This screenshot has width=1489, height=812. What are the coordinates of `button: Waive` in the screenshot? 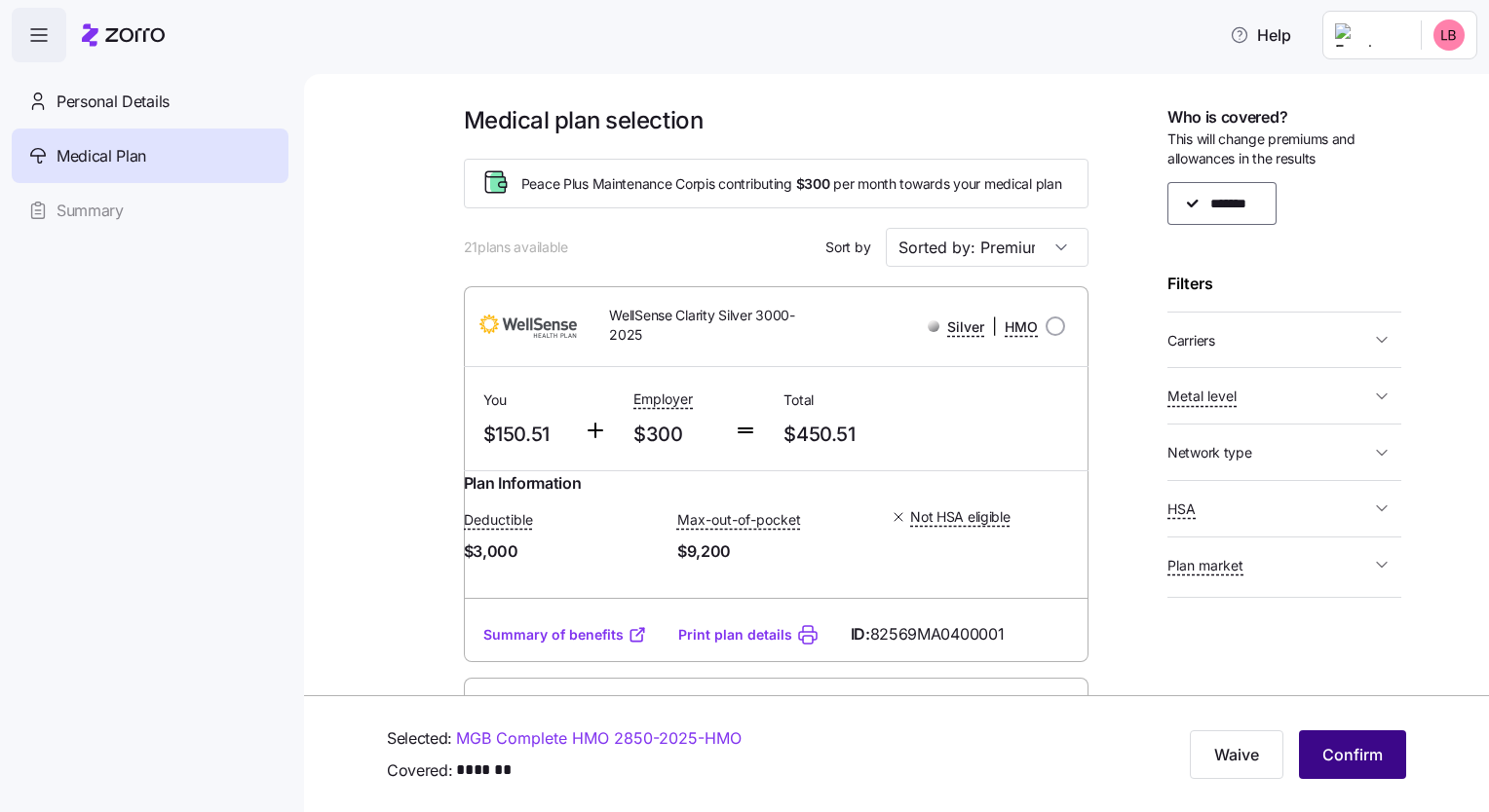 It's located at (1236, 755).